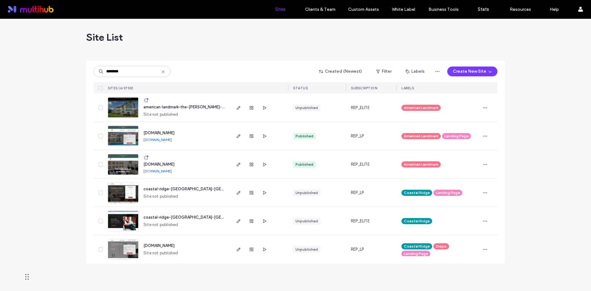 Image resolution: width=591 pixels, height=291 pixels. What do you see at coordinates (120, 88) in the screenshot?
I see `span: SITES (6/3758)` at bounding box center [120, 88].